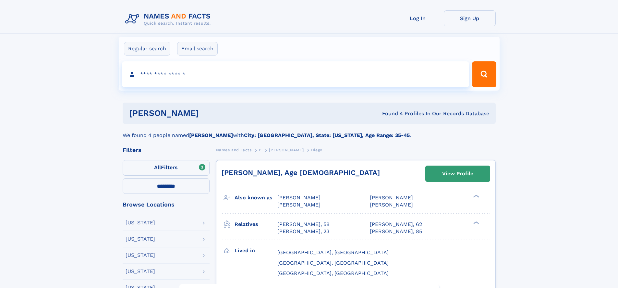  Describe the element at coordinates (166, 168) in the screenshot. I see `label: Filters` at that location.